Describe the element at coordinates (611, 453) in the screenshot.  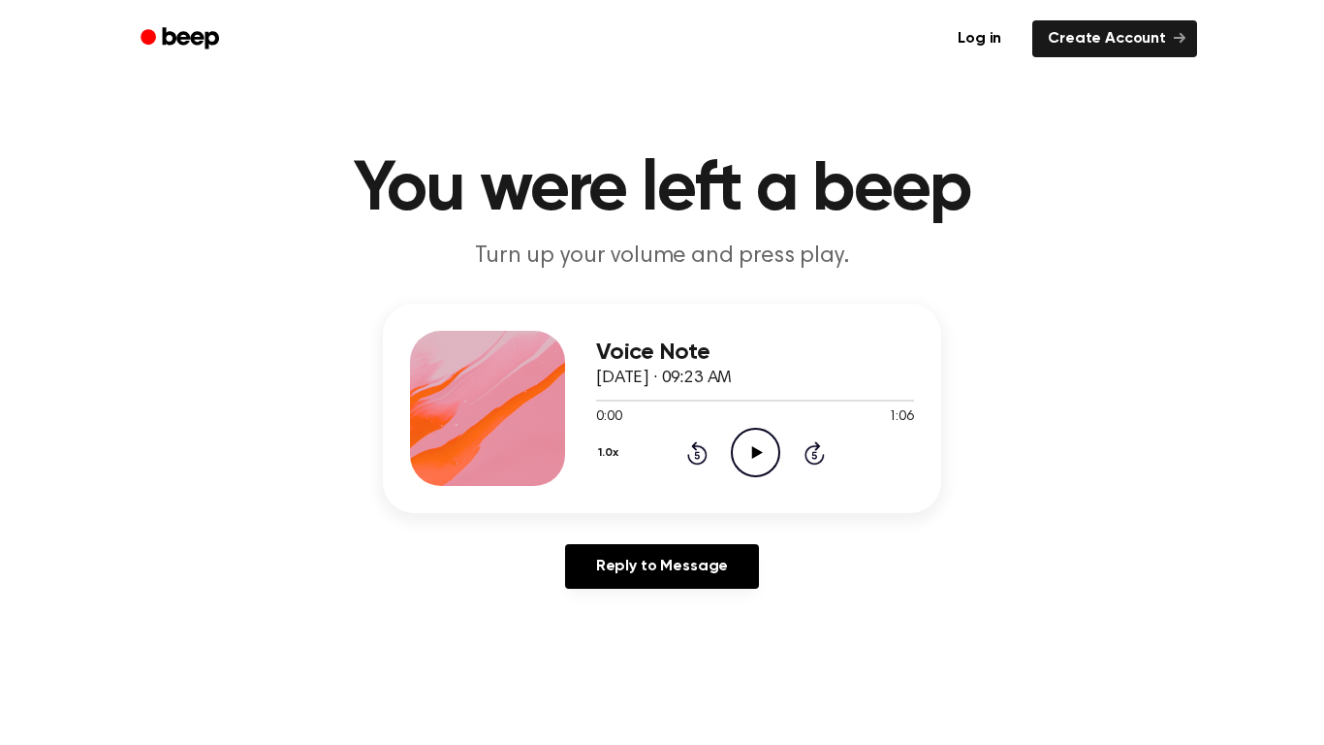
I see `button: 1.0x` at that location.